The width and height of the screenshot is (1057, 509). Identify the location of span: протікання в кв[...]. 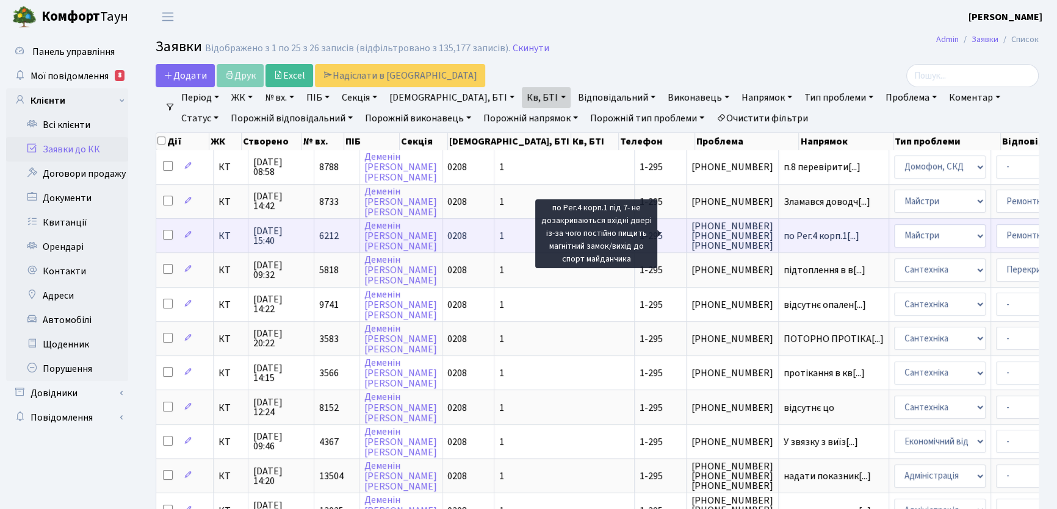
(824, 373).